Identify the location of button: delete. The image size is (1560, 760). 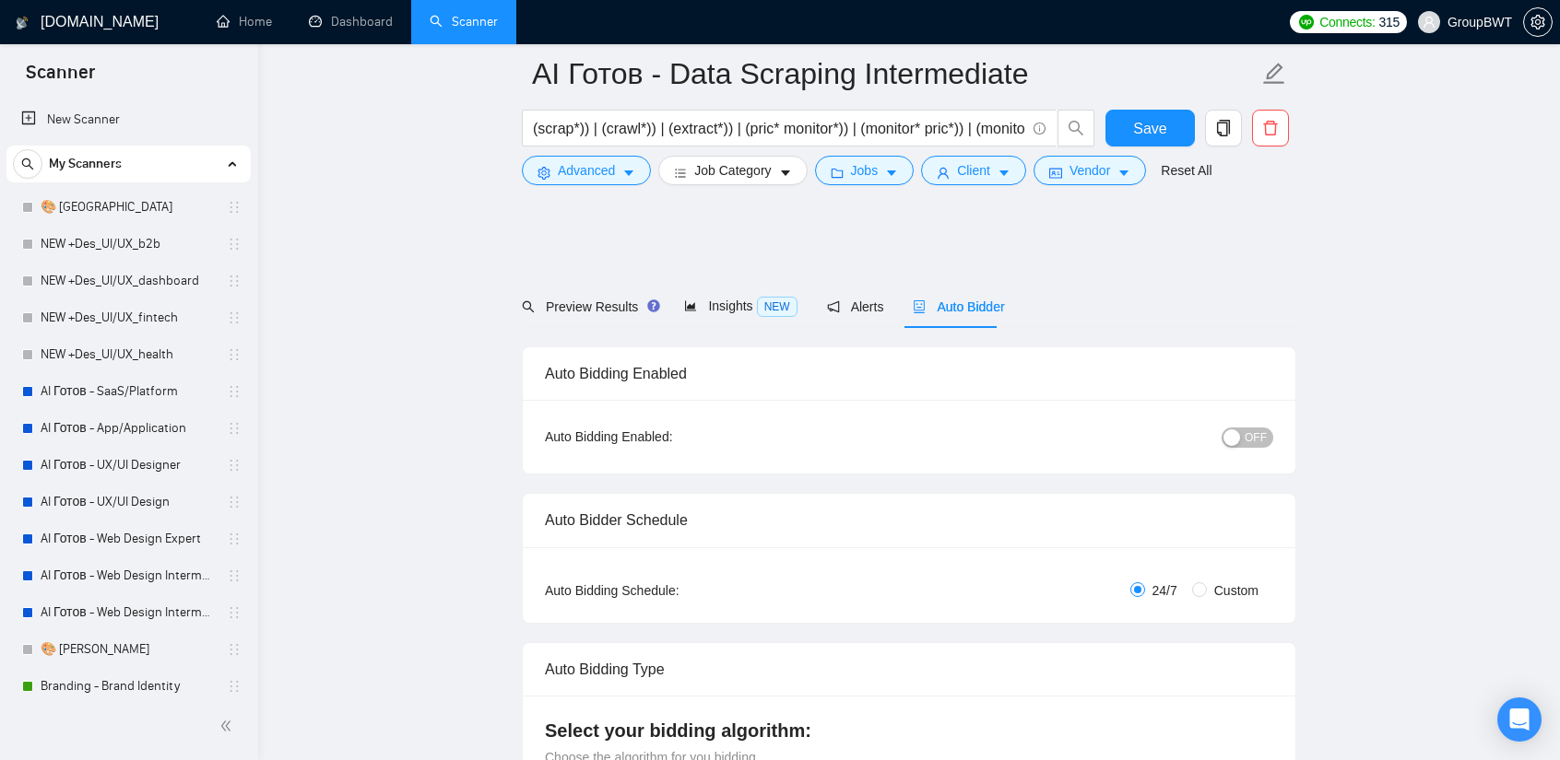
(1270, 128).